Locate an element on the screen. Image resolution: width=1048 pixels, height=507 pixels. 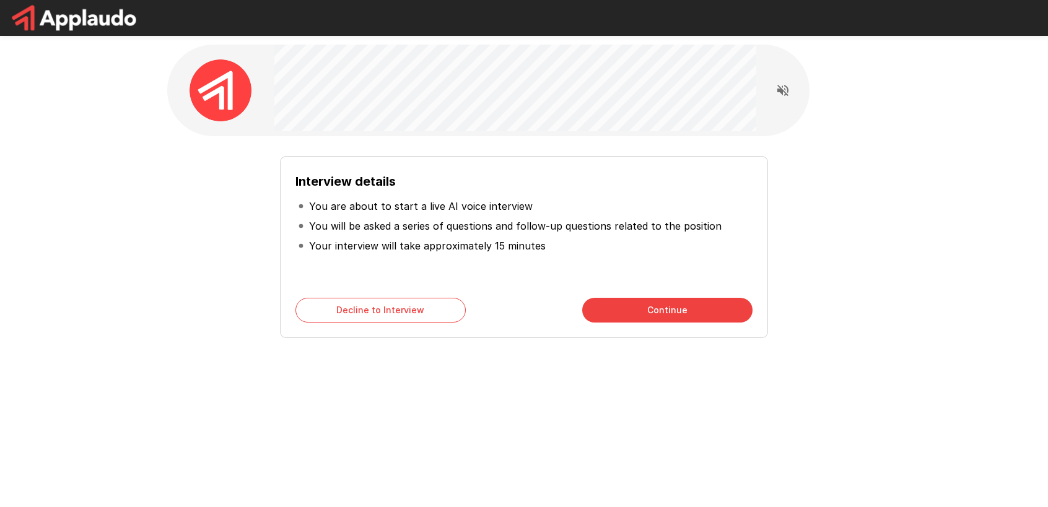
b: Interview details is located at coordinates (346, 182).